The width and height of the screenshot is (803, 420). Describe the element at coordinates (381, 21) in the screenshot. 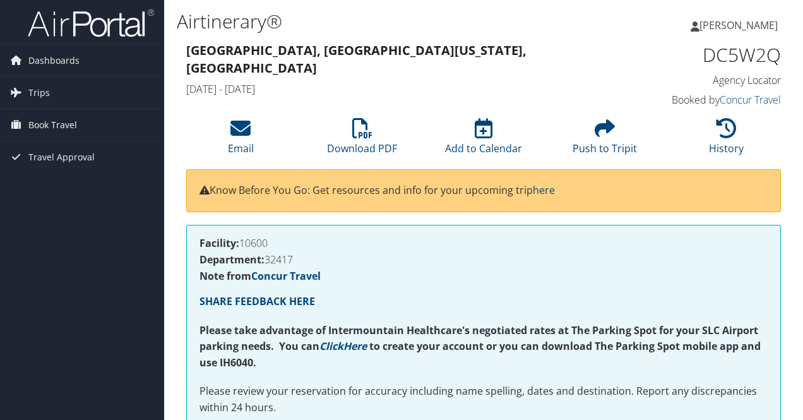

I see `h1: Airtinerary®` at that location.